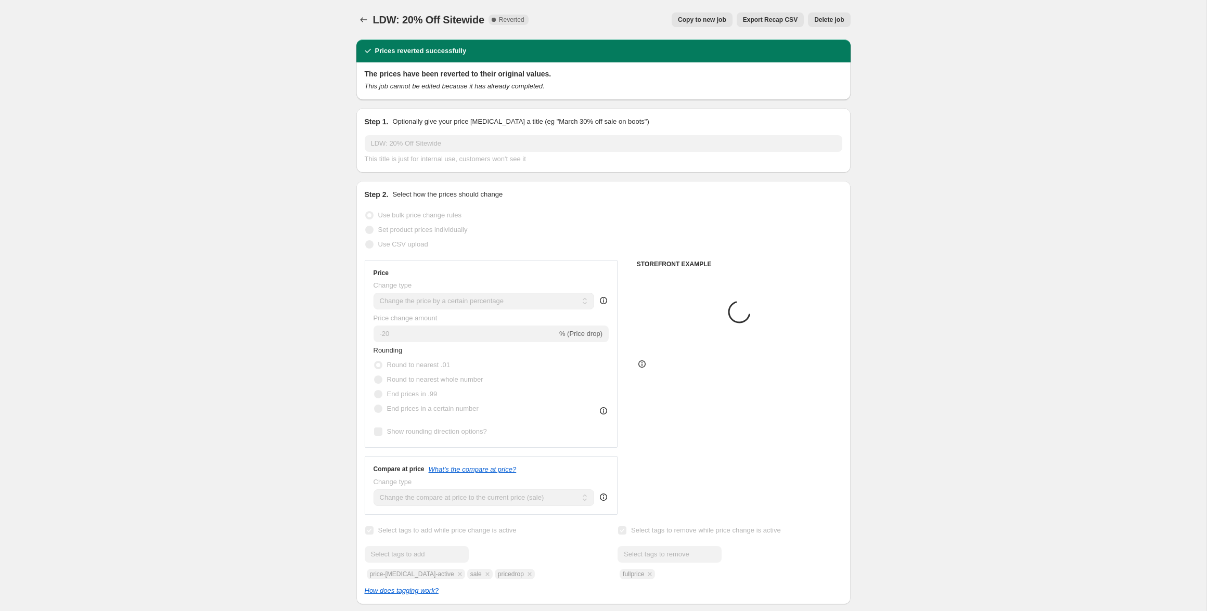 Image resolution: width=1207 pixels, height=611 pixels. Describe the element at coordinates (405, 318) in the screenshot. I see `span: Price change amount` at that location.